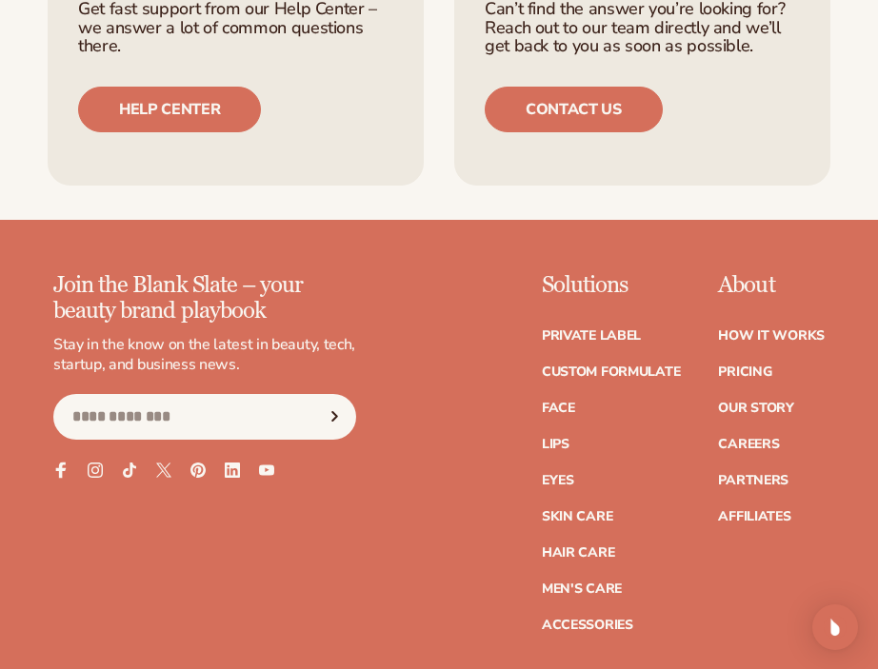 The image size is (878, 669). I want to click on div: Open Intercom Messenger, so click(835, 628).